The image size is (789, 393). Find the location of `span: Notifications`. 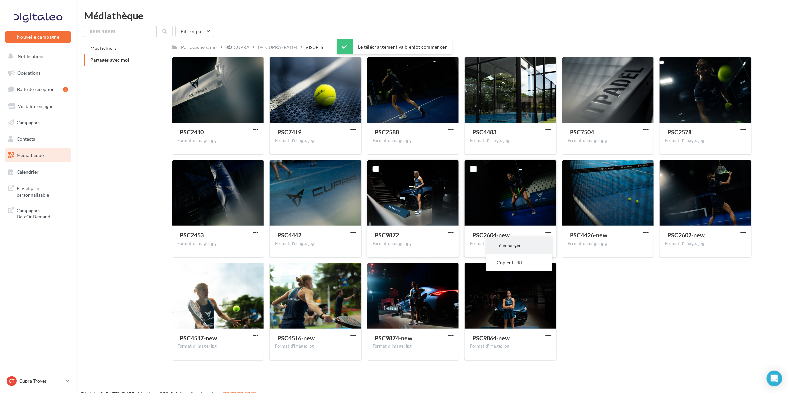

span: Notifications is located at coordinates (31, 56).